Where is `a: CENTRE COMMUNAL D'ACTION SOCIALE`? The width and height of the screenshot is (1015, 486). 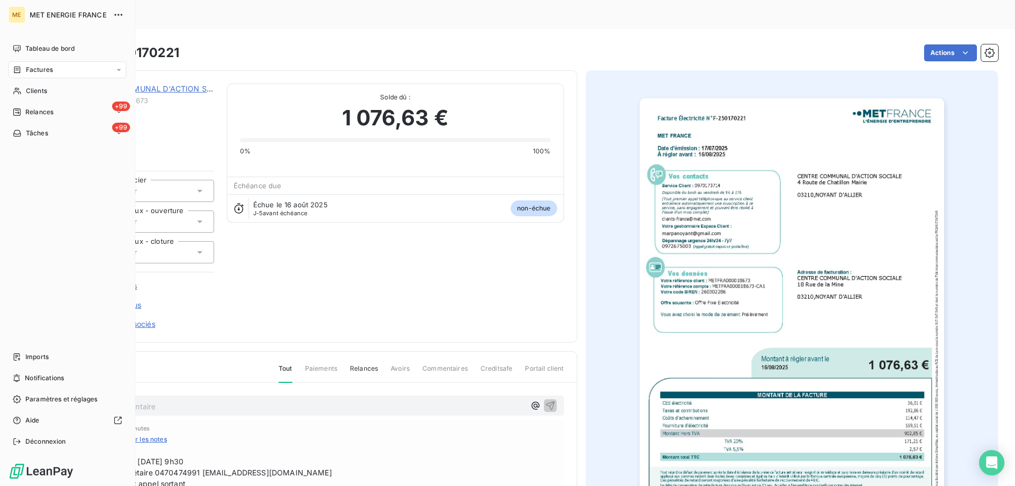 a: CENTRE COMMUNAL D'ACTION SOCIALE is located at coordinates (159, 88).